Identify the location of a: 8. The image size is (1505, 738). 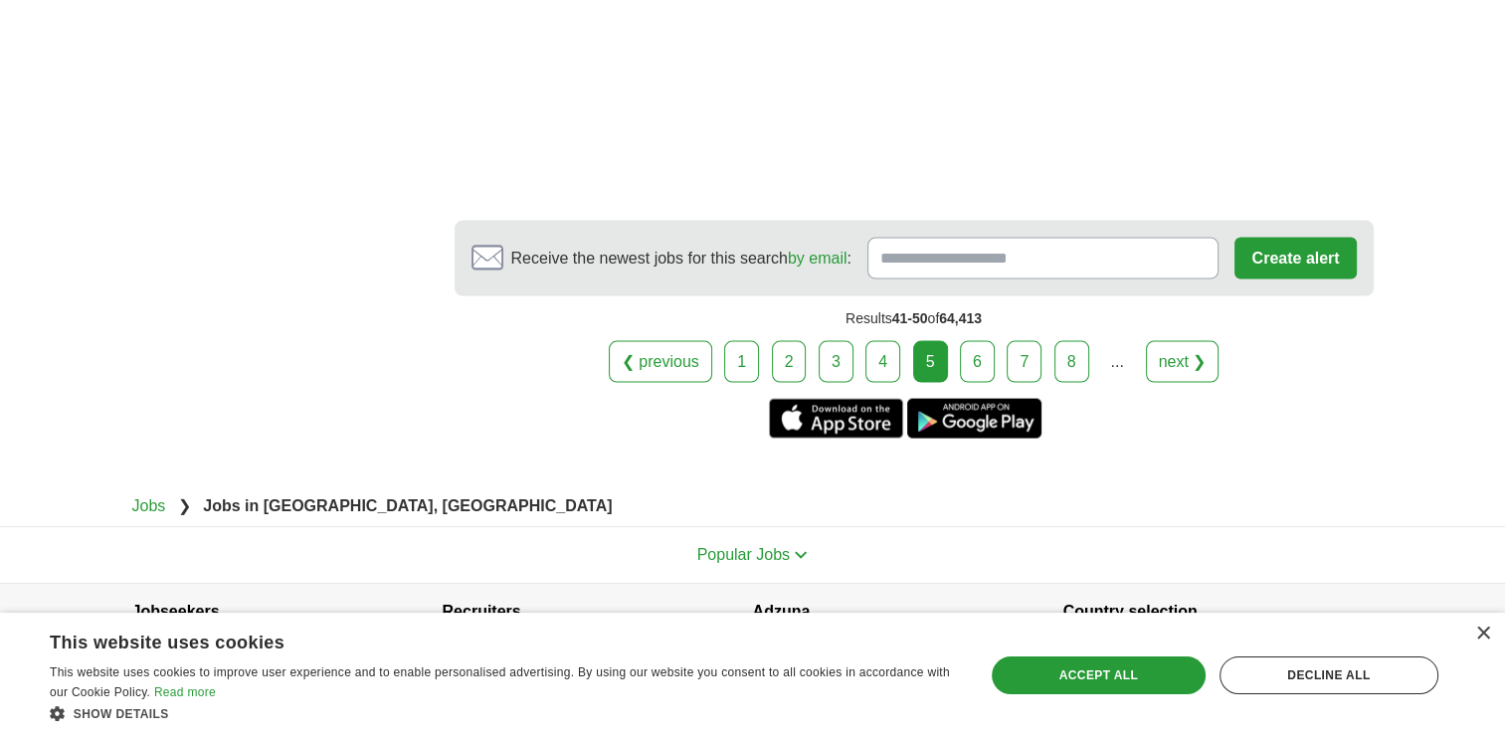
(1071, 362).